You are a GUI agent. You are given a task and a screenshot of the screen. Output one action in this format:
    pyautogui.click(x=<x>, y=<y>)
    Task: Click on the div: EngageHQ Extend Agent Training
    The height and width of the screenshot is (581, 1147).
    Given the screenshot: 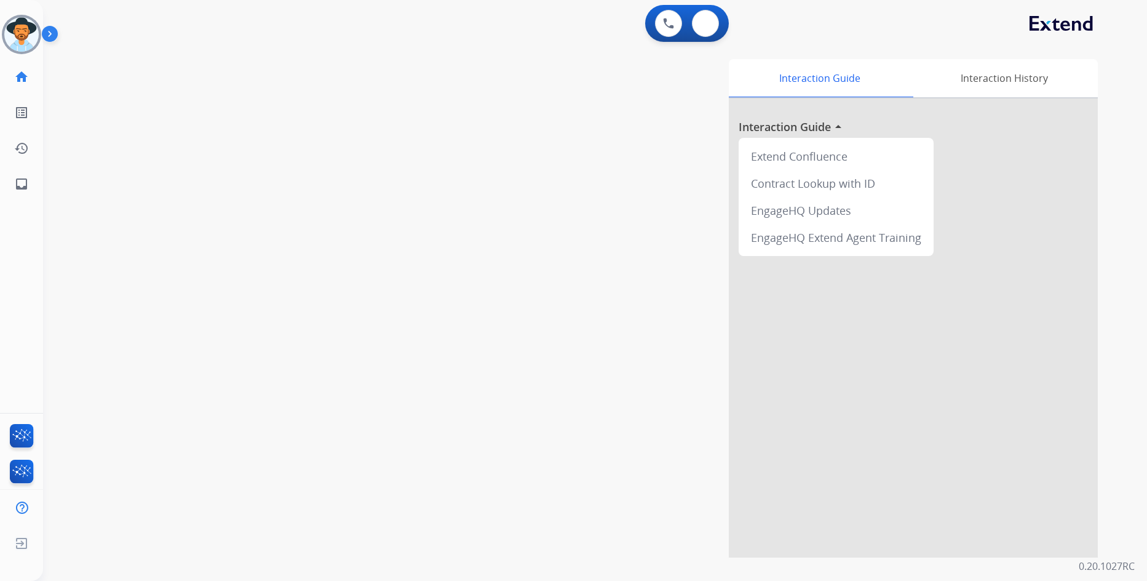 What is the action you would take?
    pyautogui.click(x=836, y=237)
    